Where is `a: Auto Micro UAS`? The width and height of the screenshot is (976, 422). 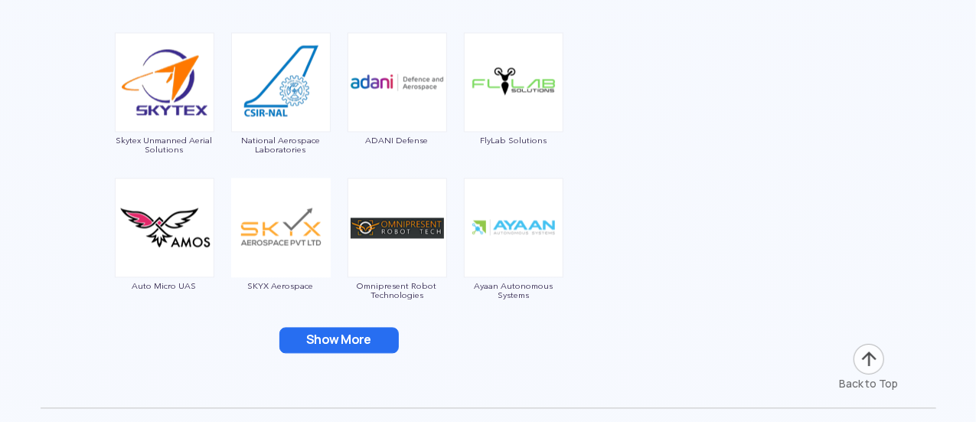 a: Auto Micro UAS is located at coordinates (165, 255).